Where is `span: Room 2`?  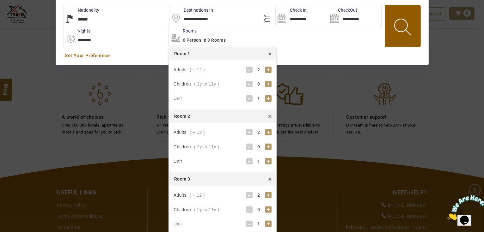 span: Room 2 is located at coordinates (182, 116).